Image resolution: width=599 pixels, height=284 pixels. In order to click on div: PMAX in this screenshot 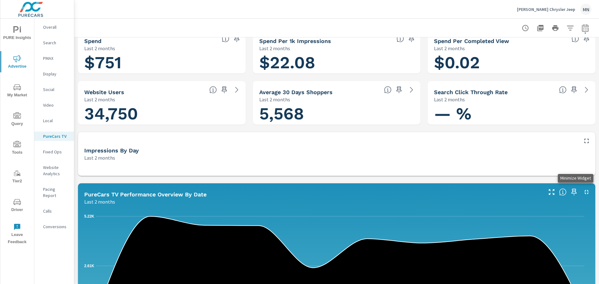, I will do `click(54, 58)`.